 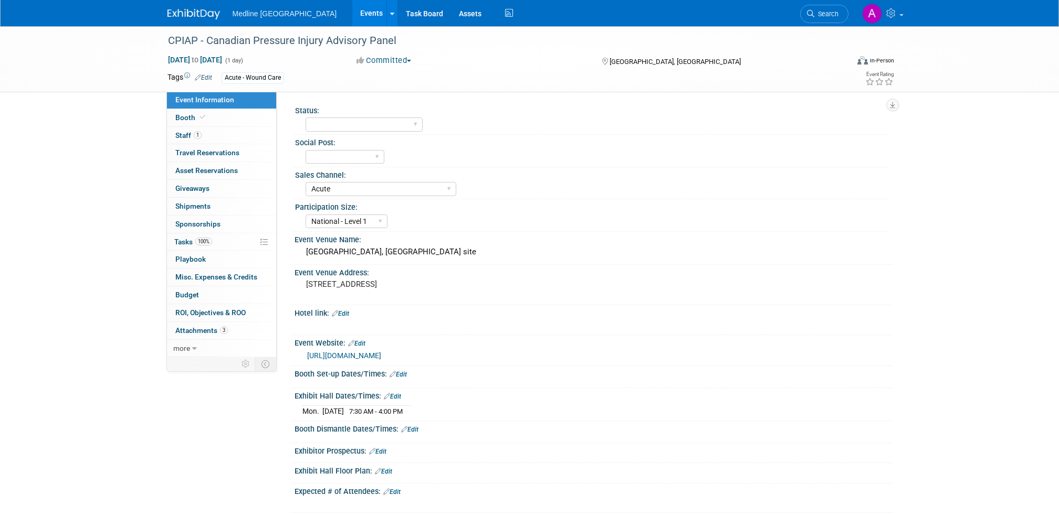 What do you see at coordinates (593, 491) in the screenshot?
I see `div: Expected # of Attendees:` at bounding box center [593, 491].